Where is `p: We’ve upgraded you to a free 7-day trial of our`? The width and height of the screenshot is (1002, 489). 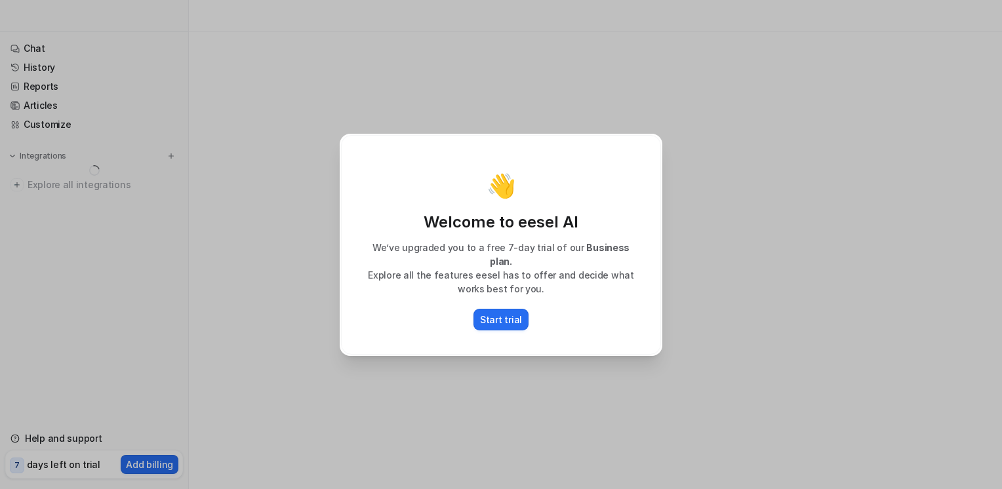
p: We’ve upgraded you to a free 7-day trial of our is located at coordinates (501, 254).